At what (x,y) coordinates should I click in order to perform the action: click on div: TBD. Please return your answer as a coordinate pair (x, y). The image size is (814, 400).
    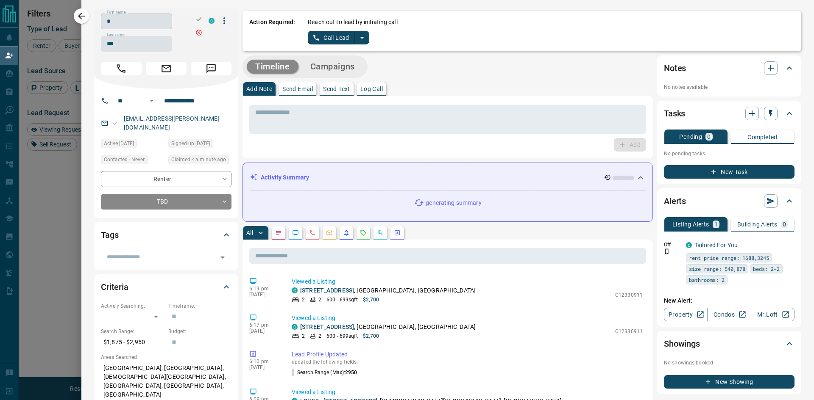
    Looking at the image, I should click on (166, 202).